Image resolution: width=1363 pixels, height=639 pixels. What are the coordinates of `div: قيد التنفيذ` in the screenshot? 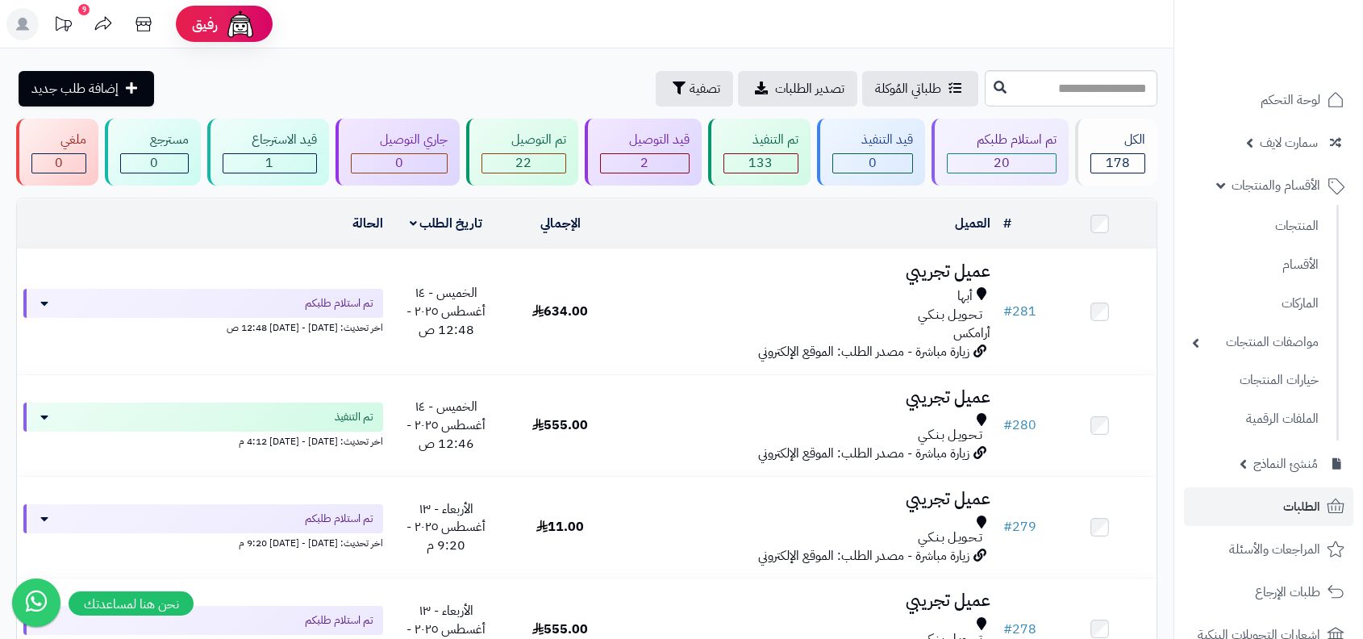 It's located at (872, 139).